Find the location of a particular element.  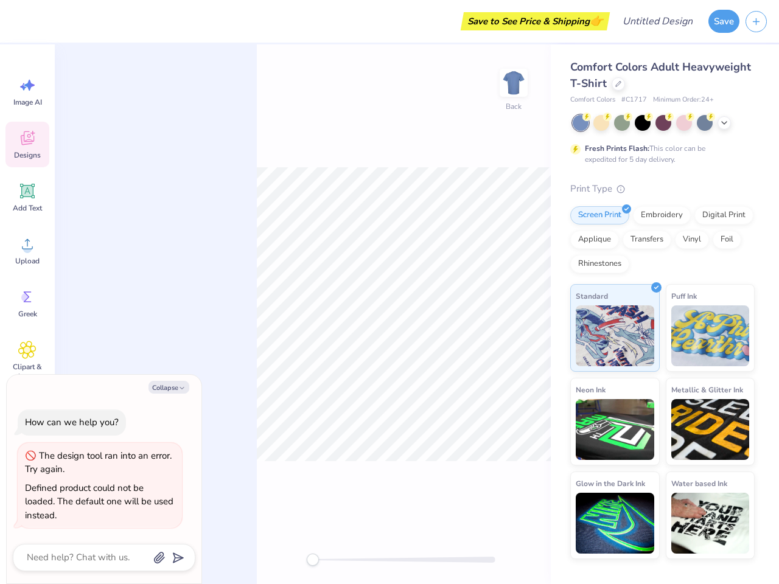

div: Save to See Price & Shipping is located at coordinates (535, 21).